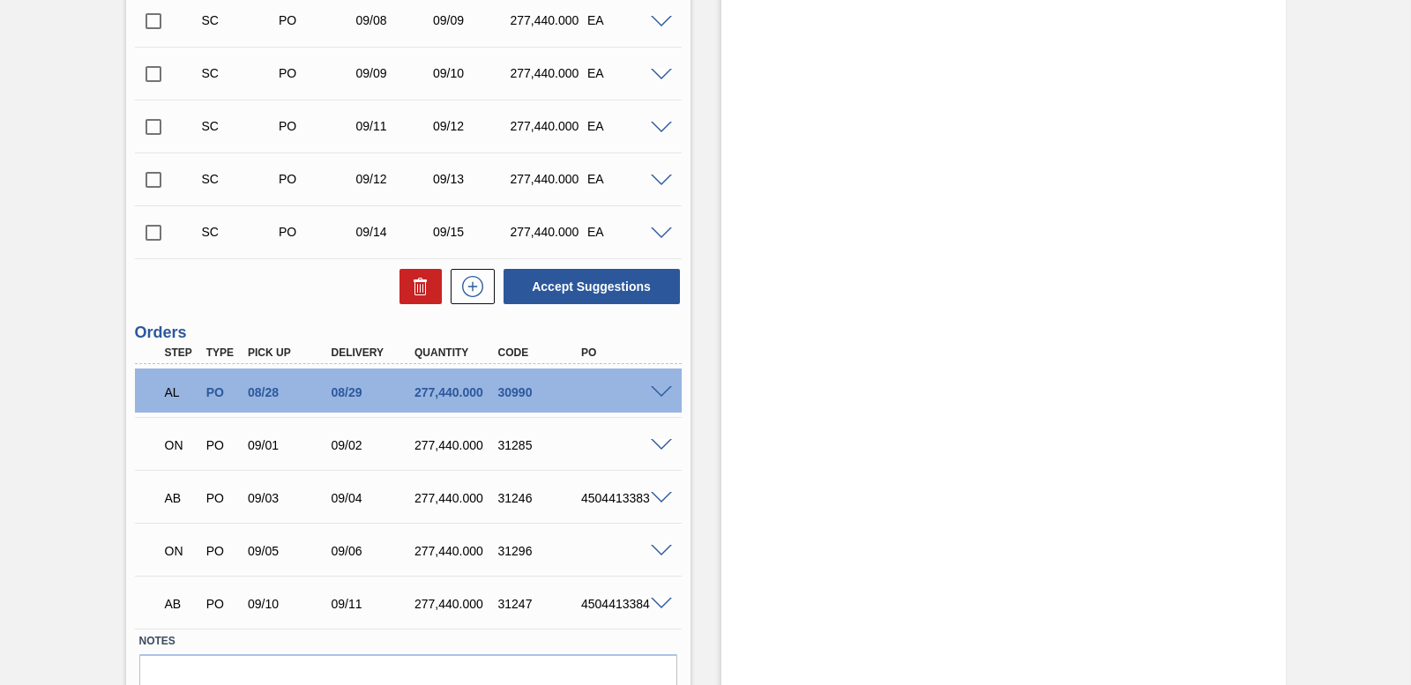 Image resolution: width=1411 pixels, height=685 pixels. Describe the element at coordinates (623, 498) in the screenshot. I see `div: 4504413383` at that location.